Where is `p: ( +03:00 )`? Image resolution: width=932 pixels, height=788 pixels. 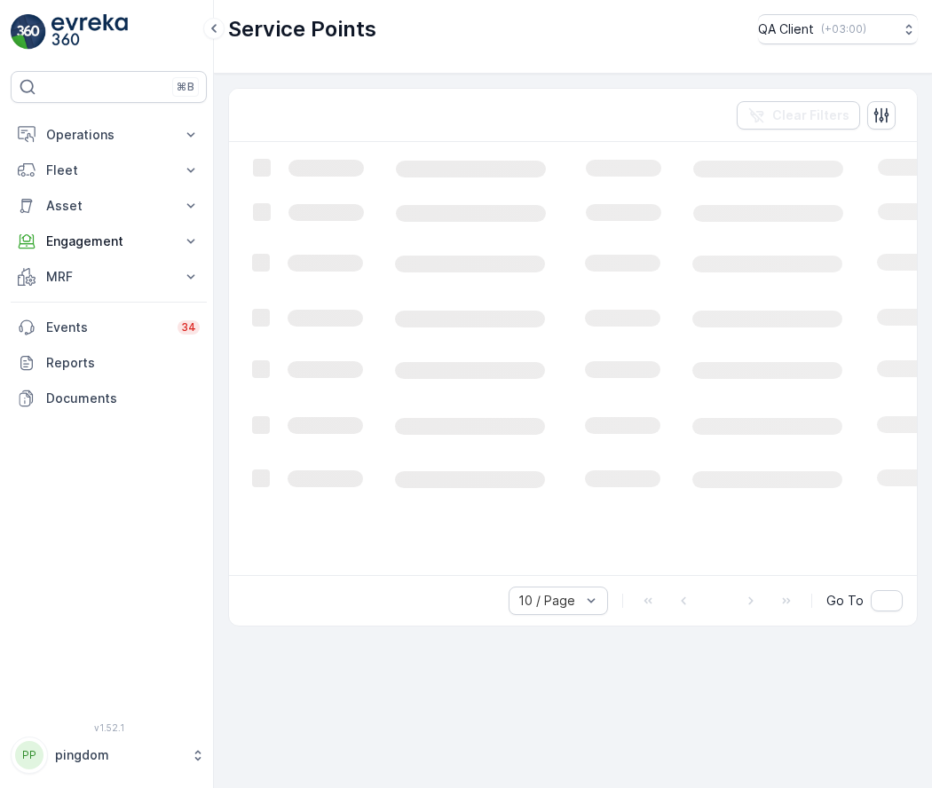
p: ( +03:00 ) is located at coordinates (843, 29).